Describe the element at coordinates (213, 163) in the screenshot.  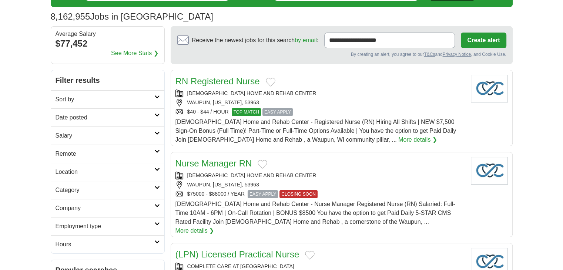
I see `a: Nurse Manager RN` at that location.